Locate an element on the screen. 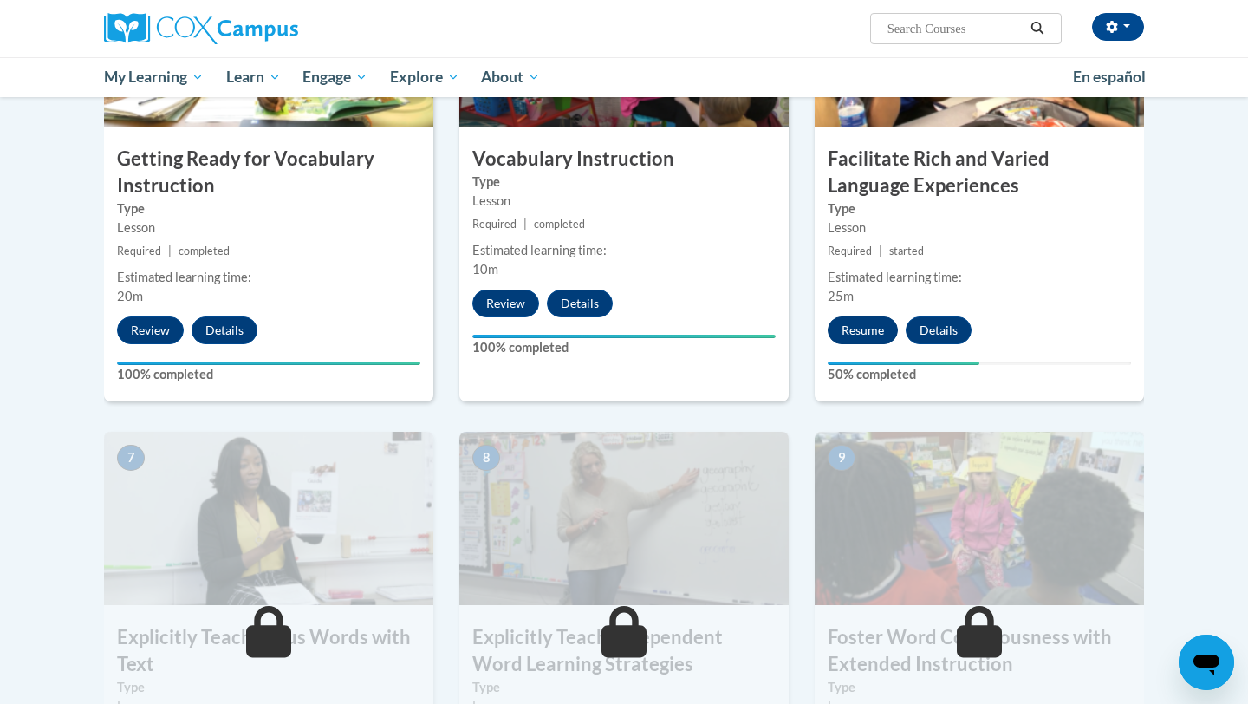 The height and width of the screenshot is (704, 1248). a: Learn is located at coordinates (253, 77).